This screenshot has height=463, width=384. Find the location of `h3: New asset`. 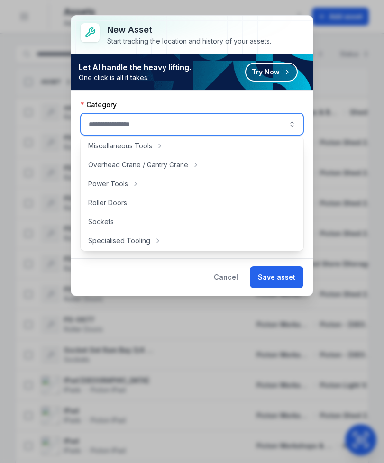

h3: New asset is located at coordinates (189, 30).